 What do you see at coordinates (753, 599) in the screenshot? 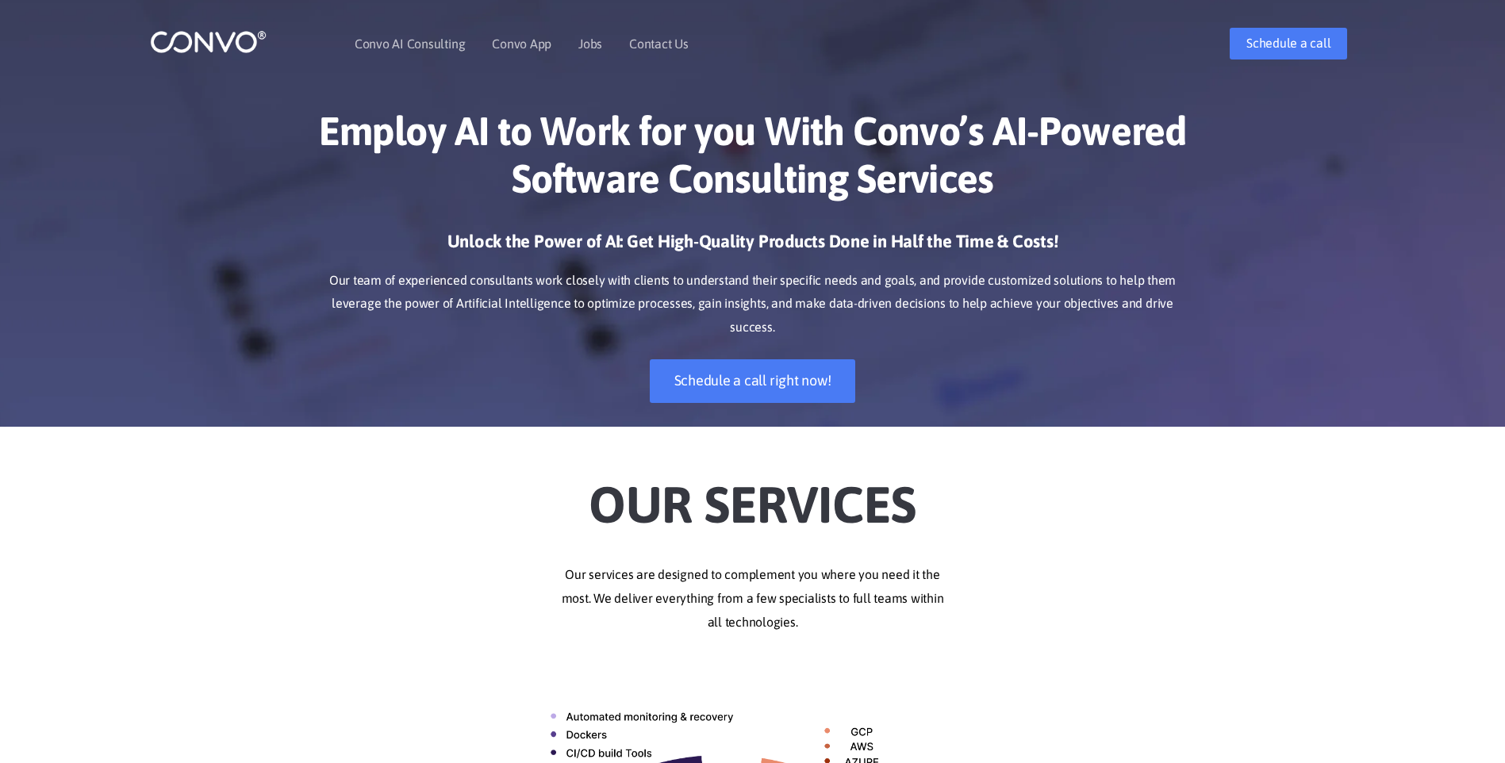
I see `p: Our services are designed to complement you where you need it the most. We deliver everything fro...` at bounding box center [753, 599].